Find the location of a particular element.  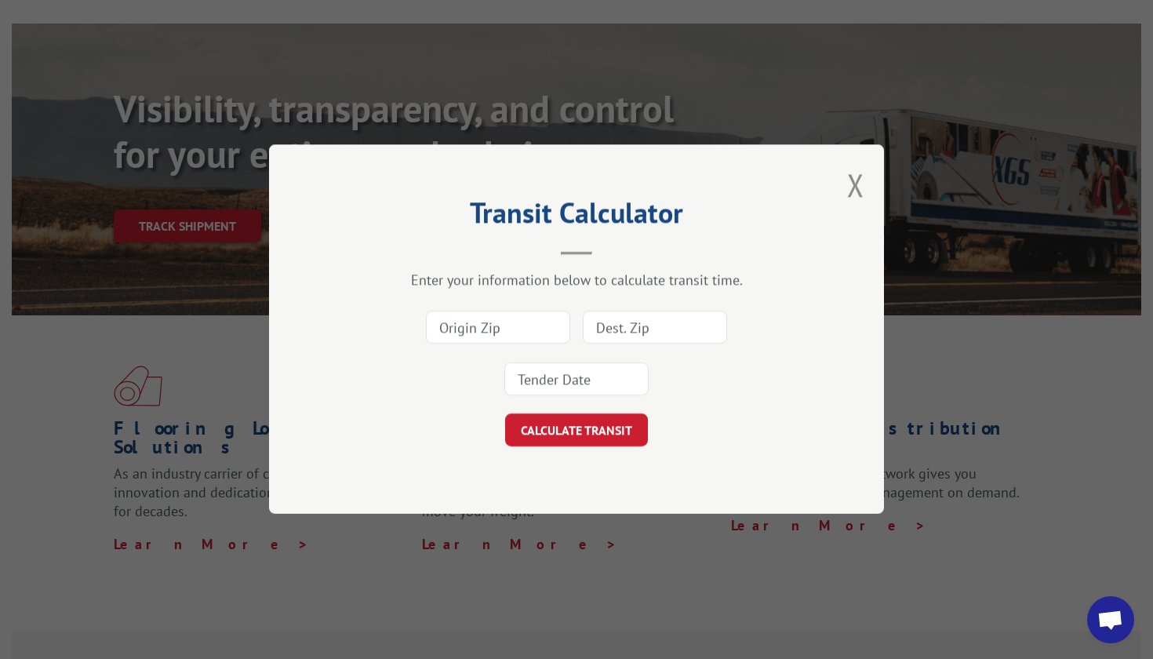

button: Close modal is located at coordinates (856, 184).